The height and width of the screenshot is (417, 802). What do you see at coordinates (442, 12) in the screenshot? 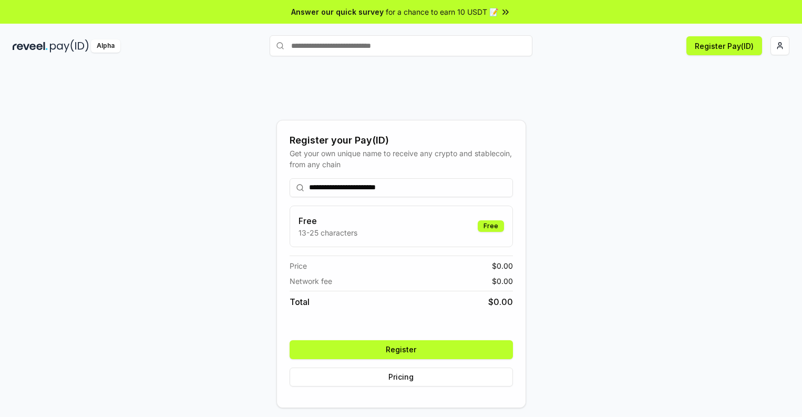
I see `span: for a chance to earn 10 USDT 📝` at bounding box center [442, 12].